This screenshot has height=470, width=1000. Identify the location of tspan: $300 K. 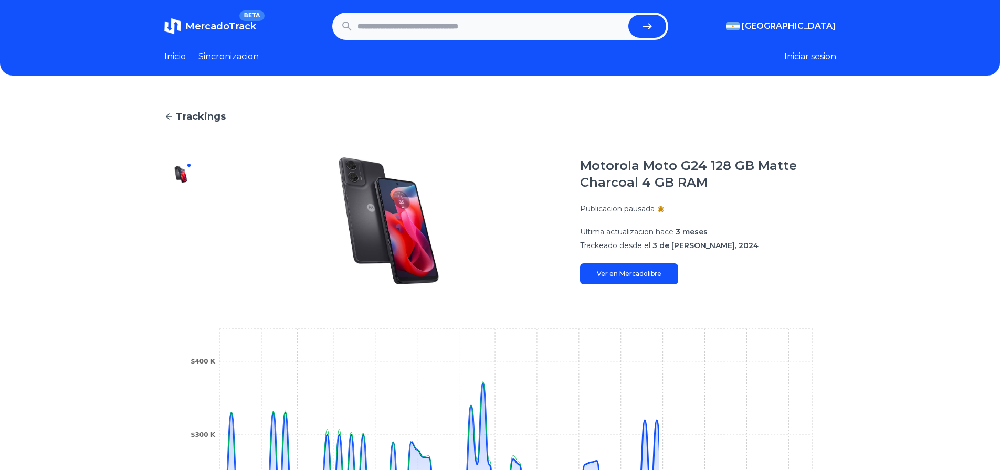
(203, 435).